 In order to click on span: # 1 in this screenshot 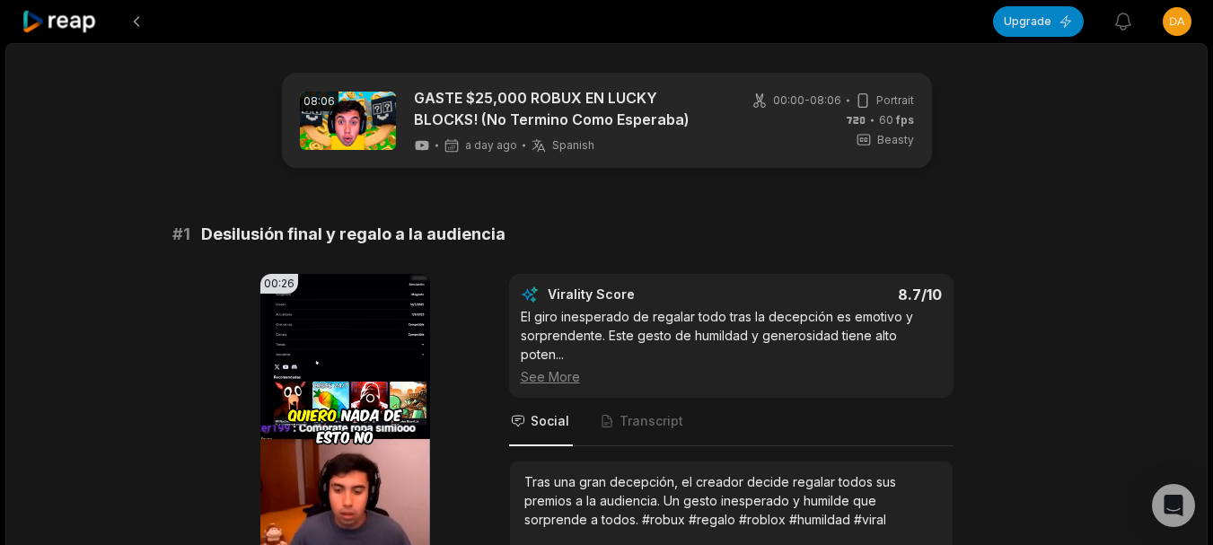, I will do `click(181, 234)`.